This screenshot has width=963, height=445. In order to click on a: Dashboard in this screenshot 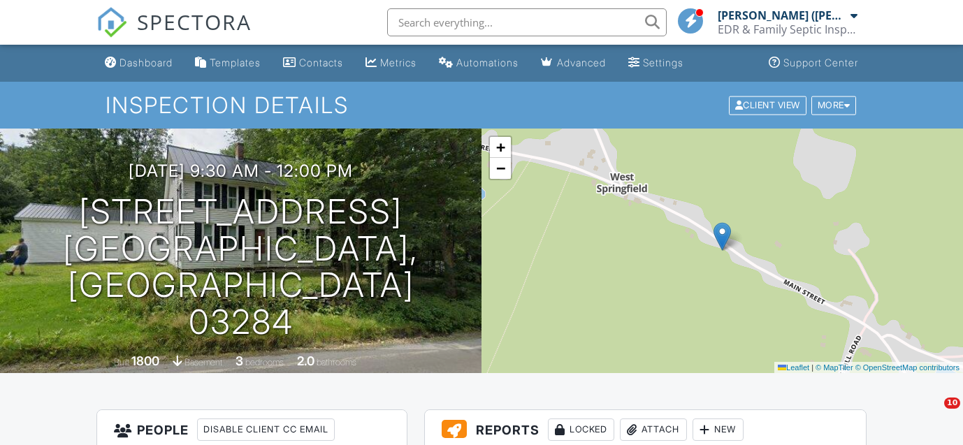, I will do `click(138, 63)`.